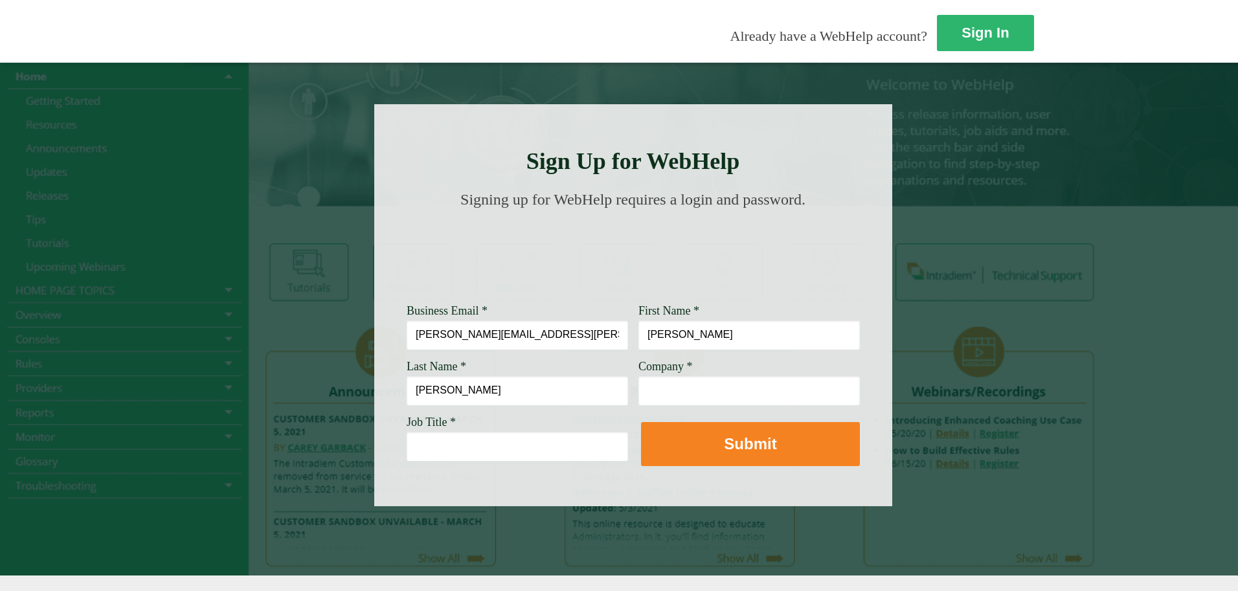  Describe the element at coordinates (750, 444) in the screenshot. I see `button: Submit` at that location.